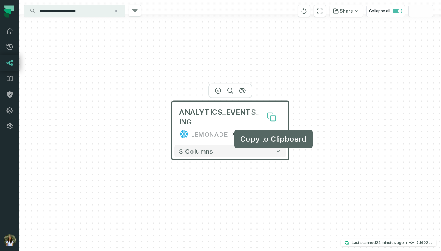 Image resolution: width=441 pixels, height=251 pixels. What do you see at coordinates (251, 134) in the screenshot?
I see `div: PUBLIC` at bounding box center [251, 134].